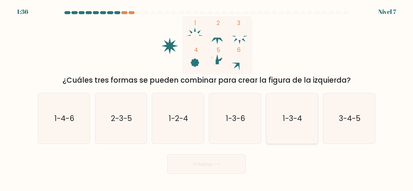  What do you see at coordinates (218, 50) in the screenshot?
I see `tspan: 5` at bounding box center [218, 50].